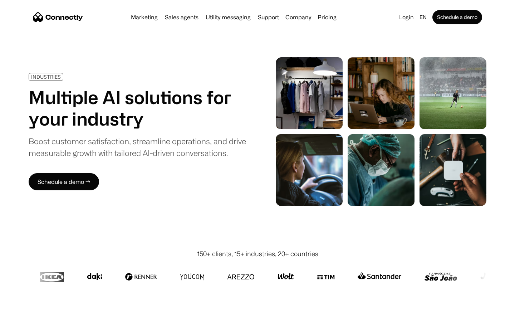 The image size is (515, 322). Describe the element at coordinates (228, 17) in the screenshot. I see `a: Utility messaging` at that location.